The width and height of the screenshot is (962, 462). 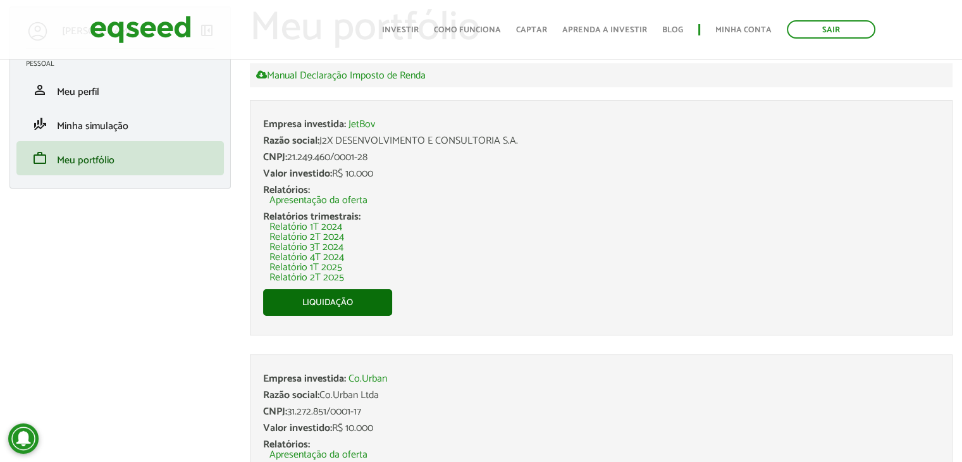 I want to click on a: JetBov, so click(x=362, y=125).